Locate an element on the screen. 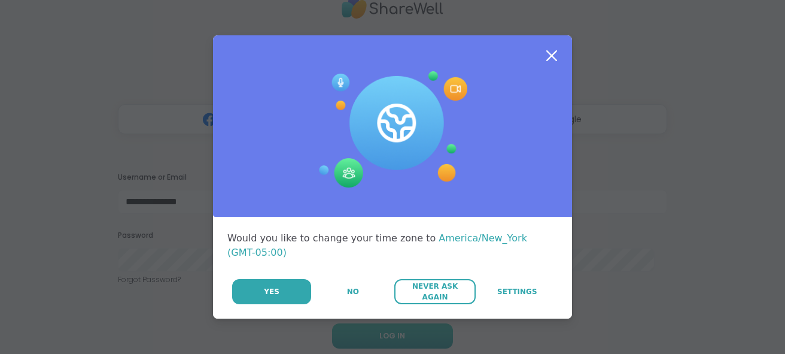  span: Never Ask Again is located at coordinates (434, 291).